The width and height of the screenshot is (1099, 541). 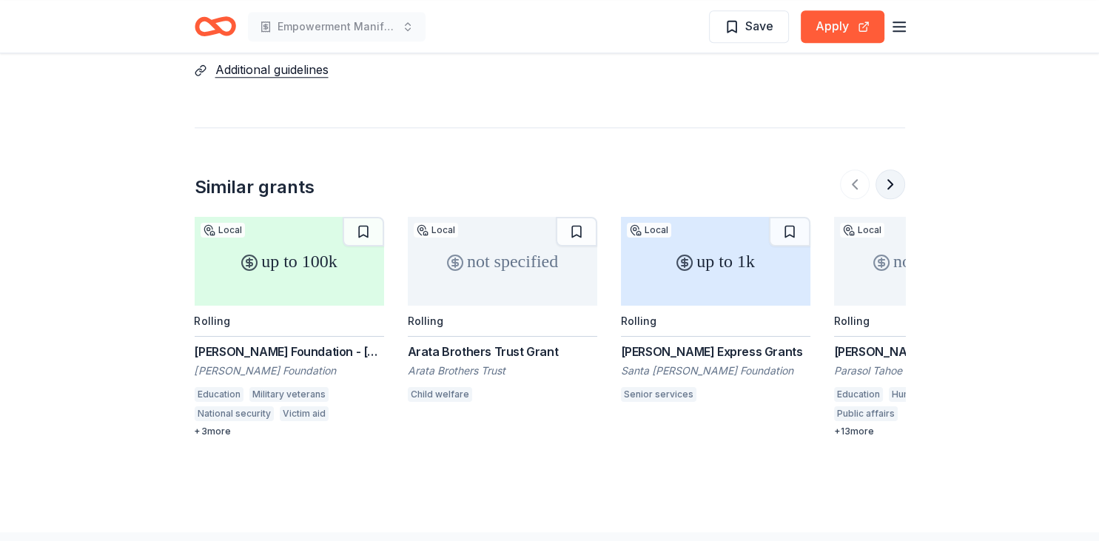 I want to click on div: + 3 more, so click(x=289, y=431).